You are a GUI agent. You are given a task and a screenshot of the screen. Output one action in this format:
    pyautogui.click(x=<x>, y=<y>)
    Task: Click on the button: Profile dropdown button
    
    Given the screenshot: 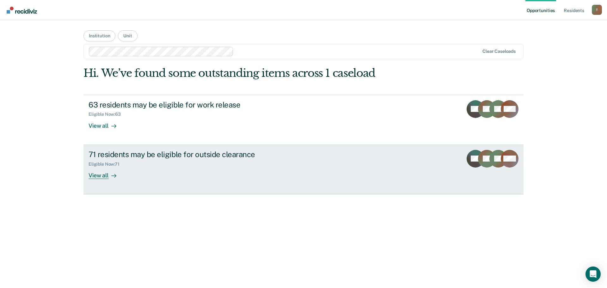 What is the action you would take?
    pyautogui.click(x=597, y=10)
    